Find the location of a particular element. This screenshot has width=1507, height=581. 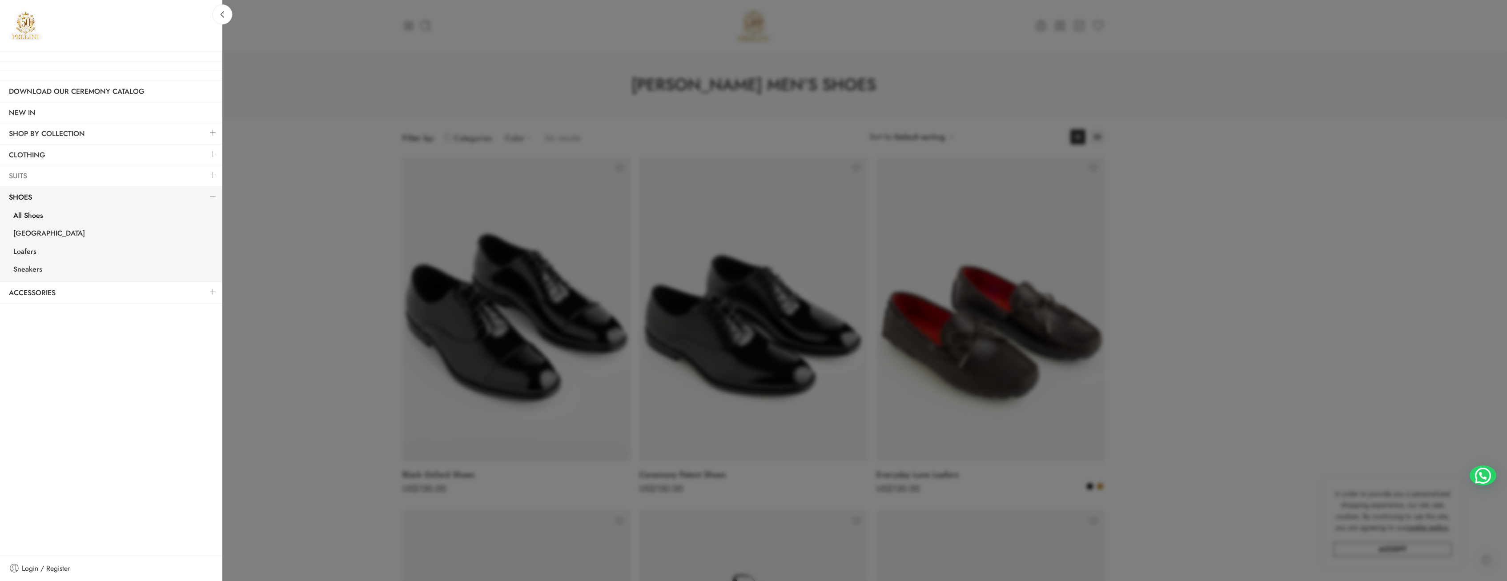

span: Login / Register is located at coordinates (46, 569).